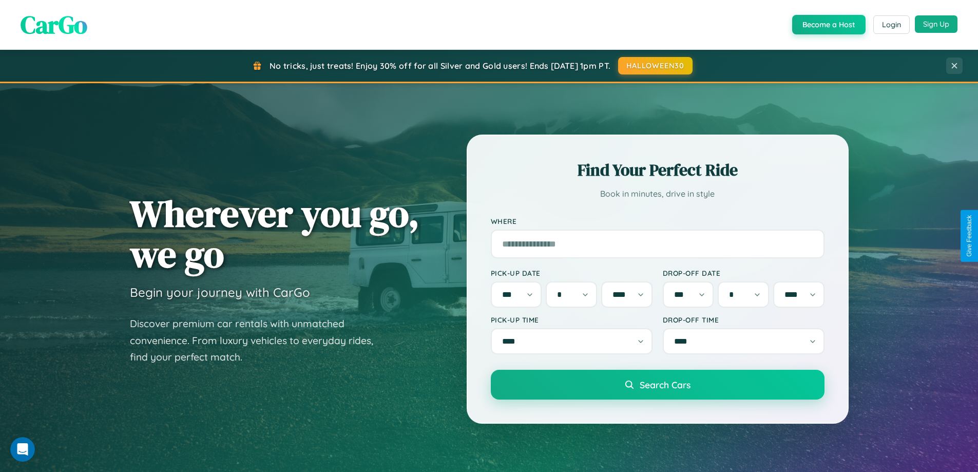  Describe the element at coordinates (275, 234) in the screenshot. I see `h1: Wherever you go, we go` at that location.